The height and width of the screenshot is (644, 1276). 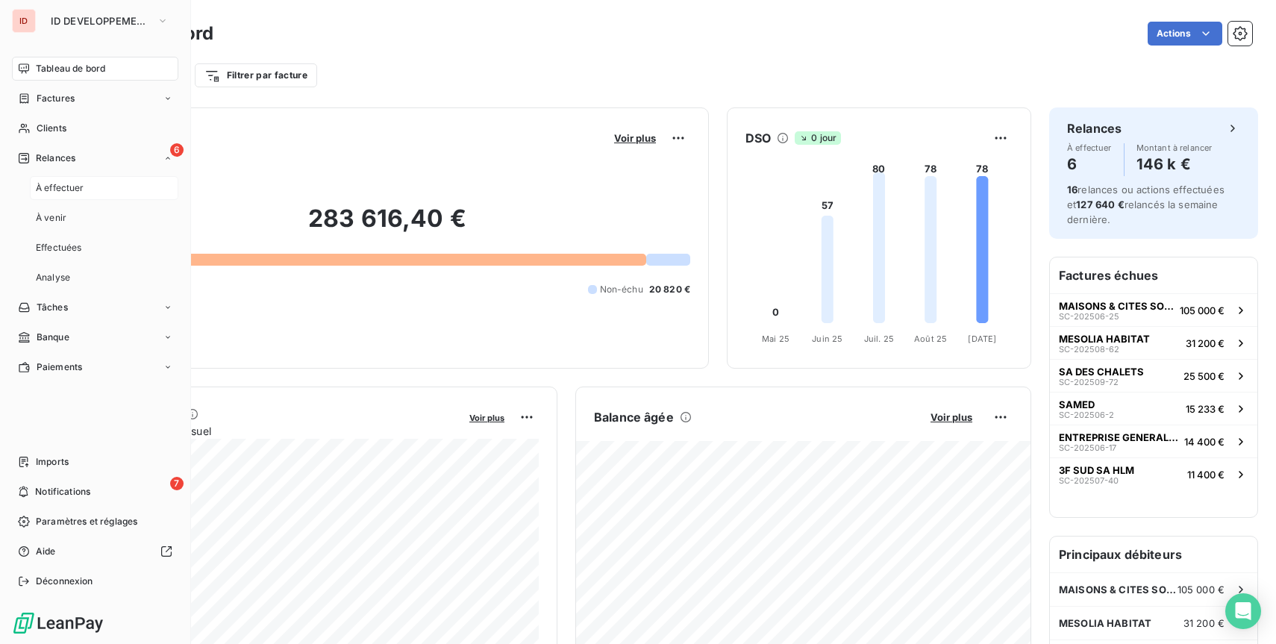 What do you see at coordinates (177, 484) in the screenshot?
I see `span: 7` at bounding box center [177, 484].